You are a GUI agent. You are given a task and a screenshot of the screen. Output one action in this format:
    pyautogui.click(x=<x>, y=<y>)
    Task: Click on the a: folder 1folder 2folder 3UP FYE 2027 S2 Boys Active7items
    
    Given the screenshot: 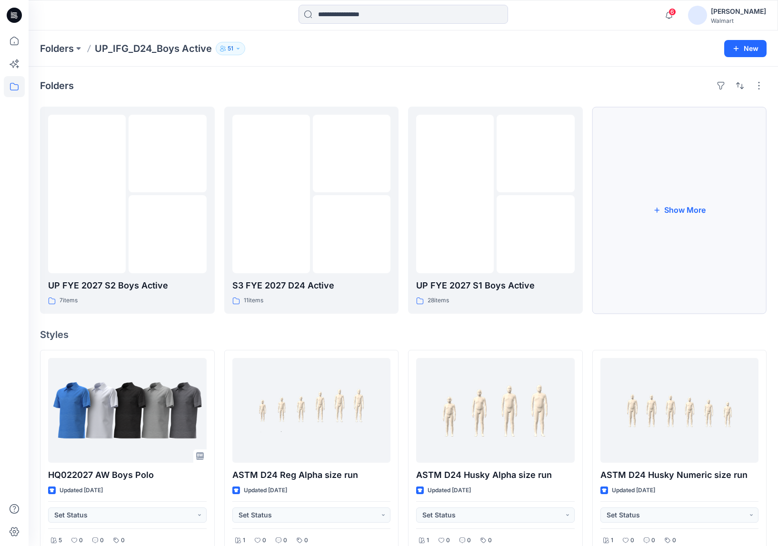 What is the action you would take?
    pyautogui.click(x=127, y=210)
    